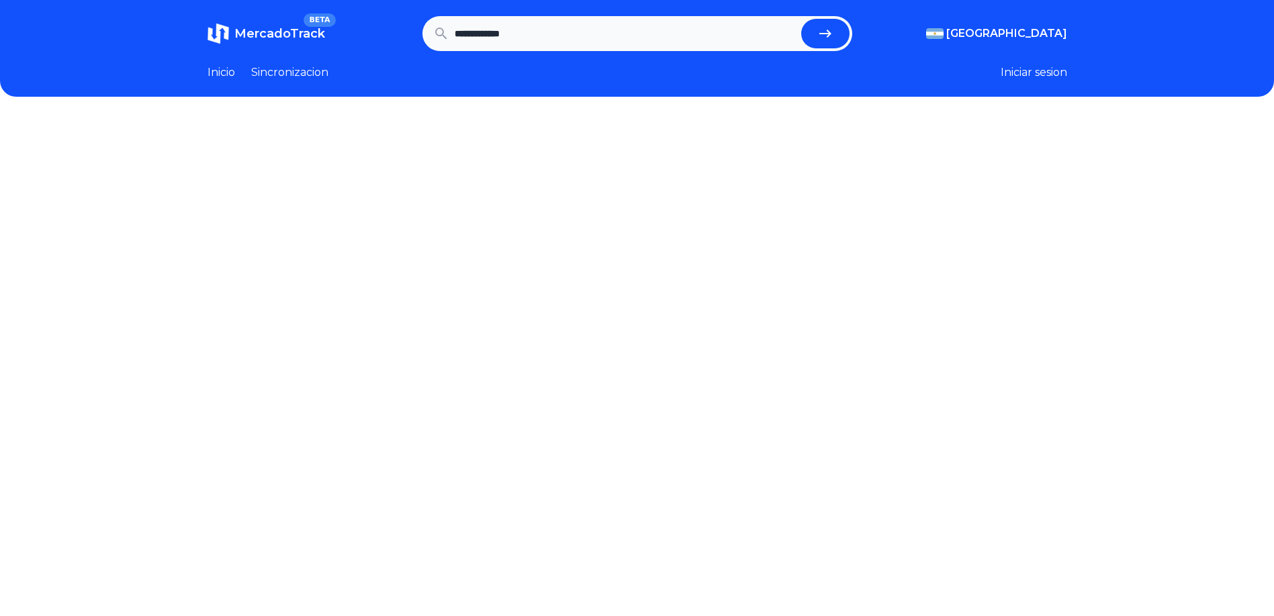  Describe the element at coordinates (319, 20) in the screenshot. I see `span: BETA` at that location.